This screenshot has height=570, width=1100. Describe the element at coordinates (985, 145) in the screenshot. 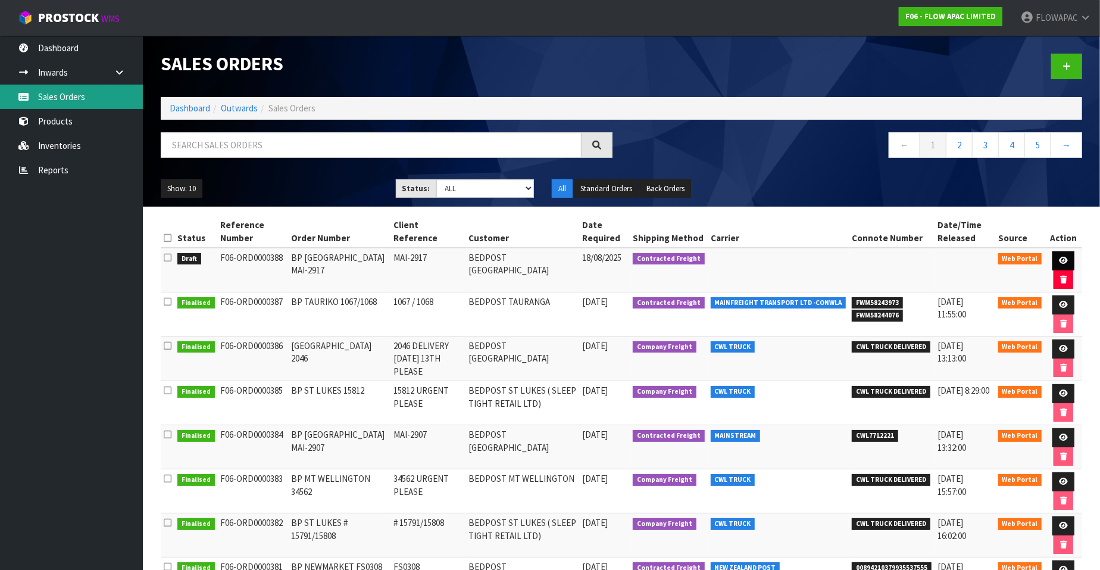

I see `a: 3` at that location.